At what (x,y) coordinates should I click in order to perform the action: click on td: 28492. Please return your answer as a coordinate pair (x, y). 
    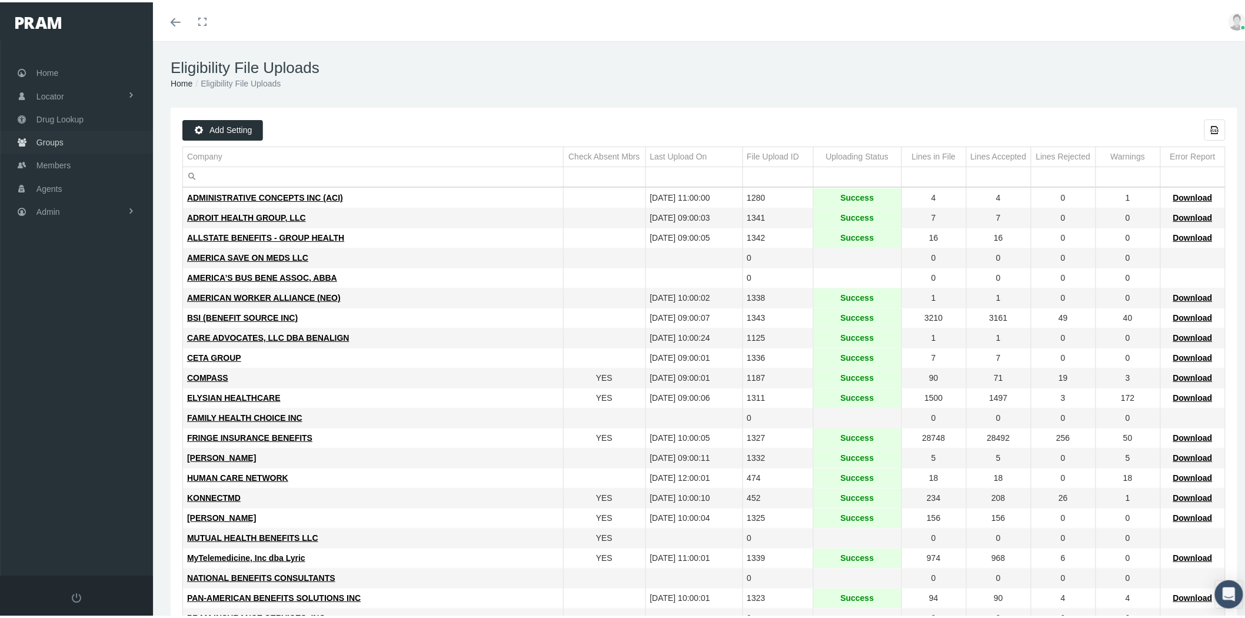
    Looking at the image, I should click on (998, 436).